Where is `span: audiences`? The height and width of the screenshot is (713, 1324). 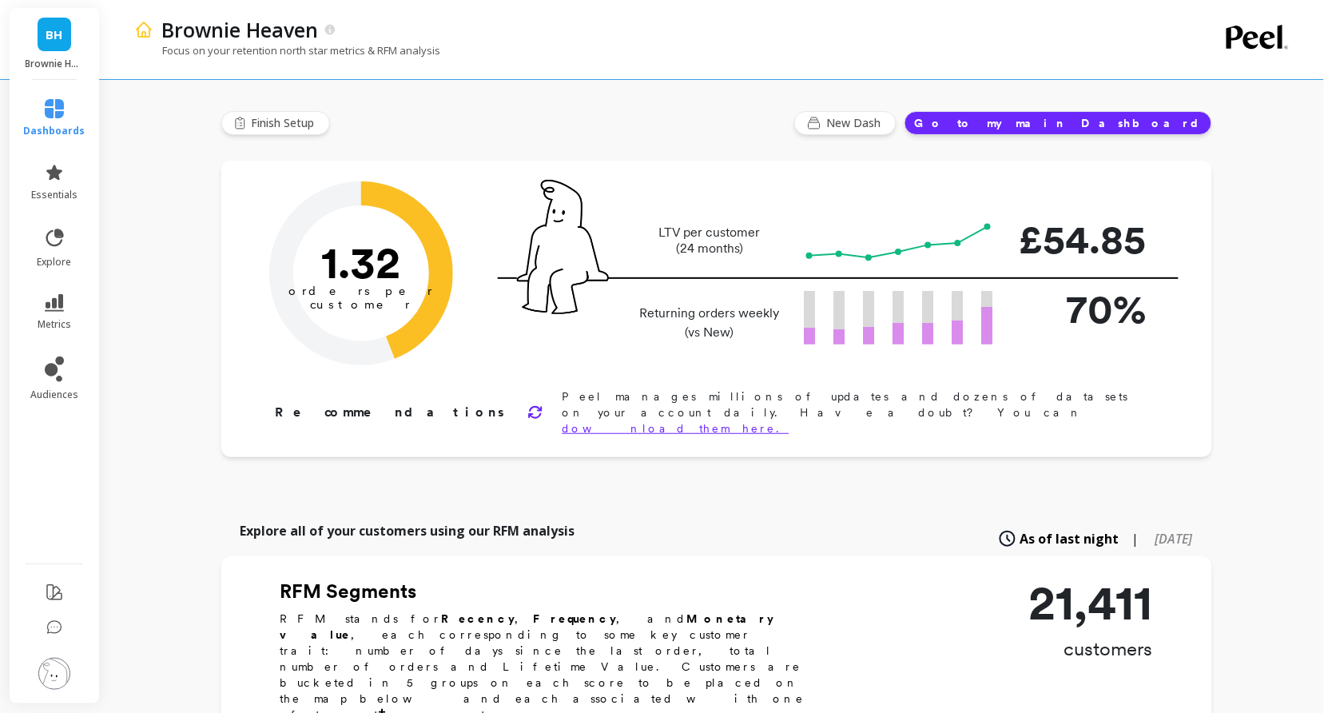
span: audiences is located at coordinates (54, 395).